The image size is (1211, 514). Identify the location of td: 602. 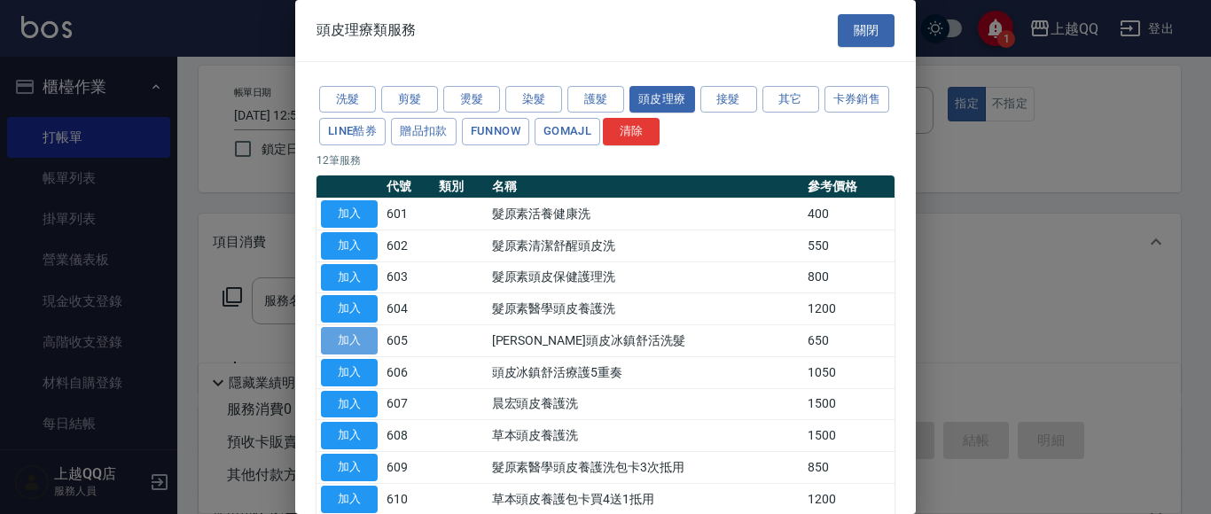
(408, 246).